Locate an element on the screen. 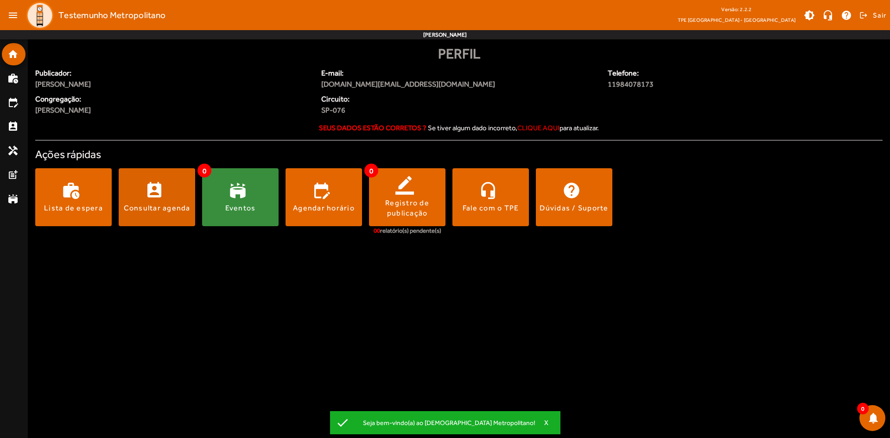 This screenshot has width=890, height=438. button: Consultar agenda is located at coordinates (157, 197).